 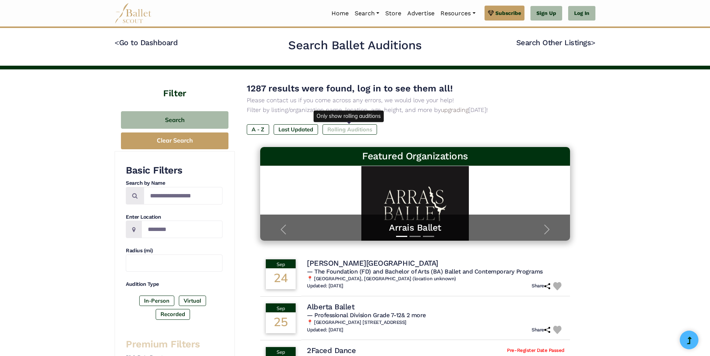 I want to click on a: Advertise, so click(x=421, y=13).